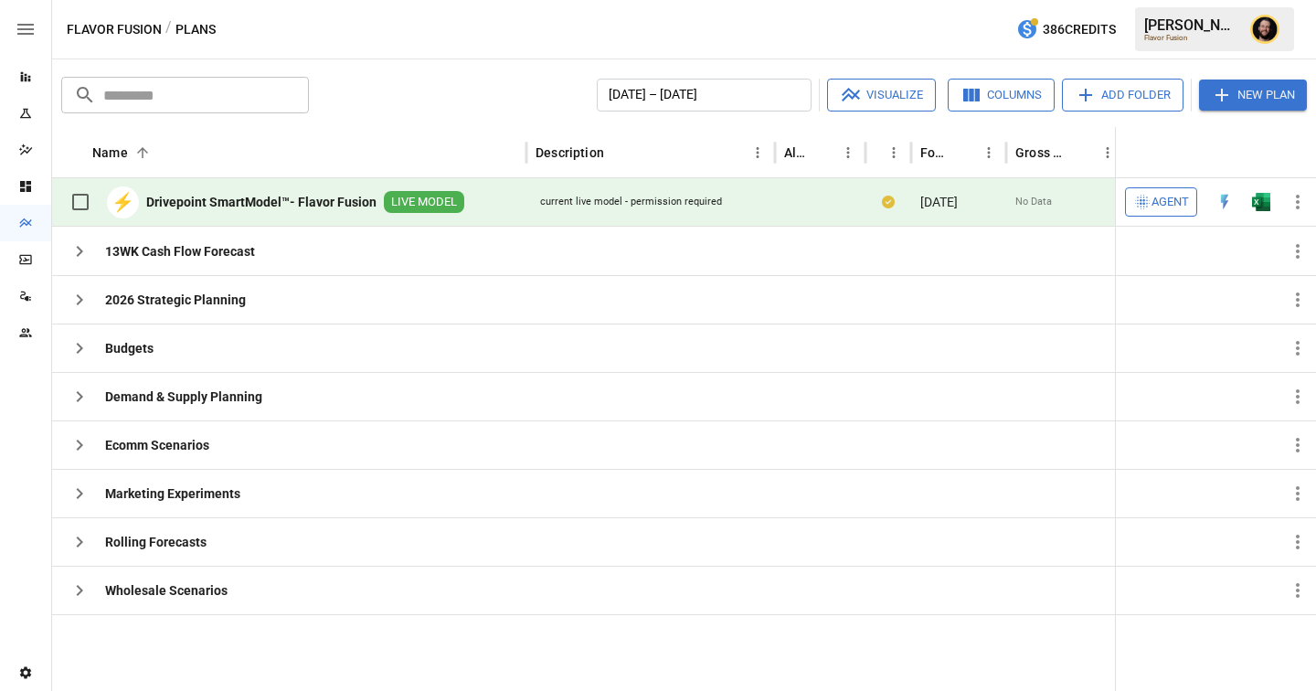 The image size is (1316, 691). I want to click on div: Description, so click(569, 153).